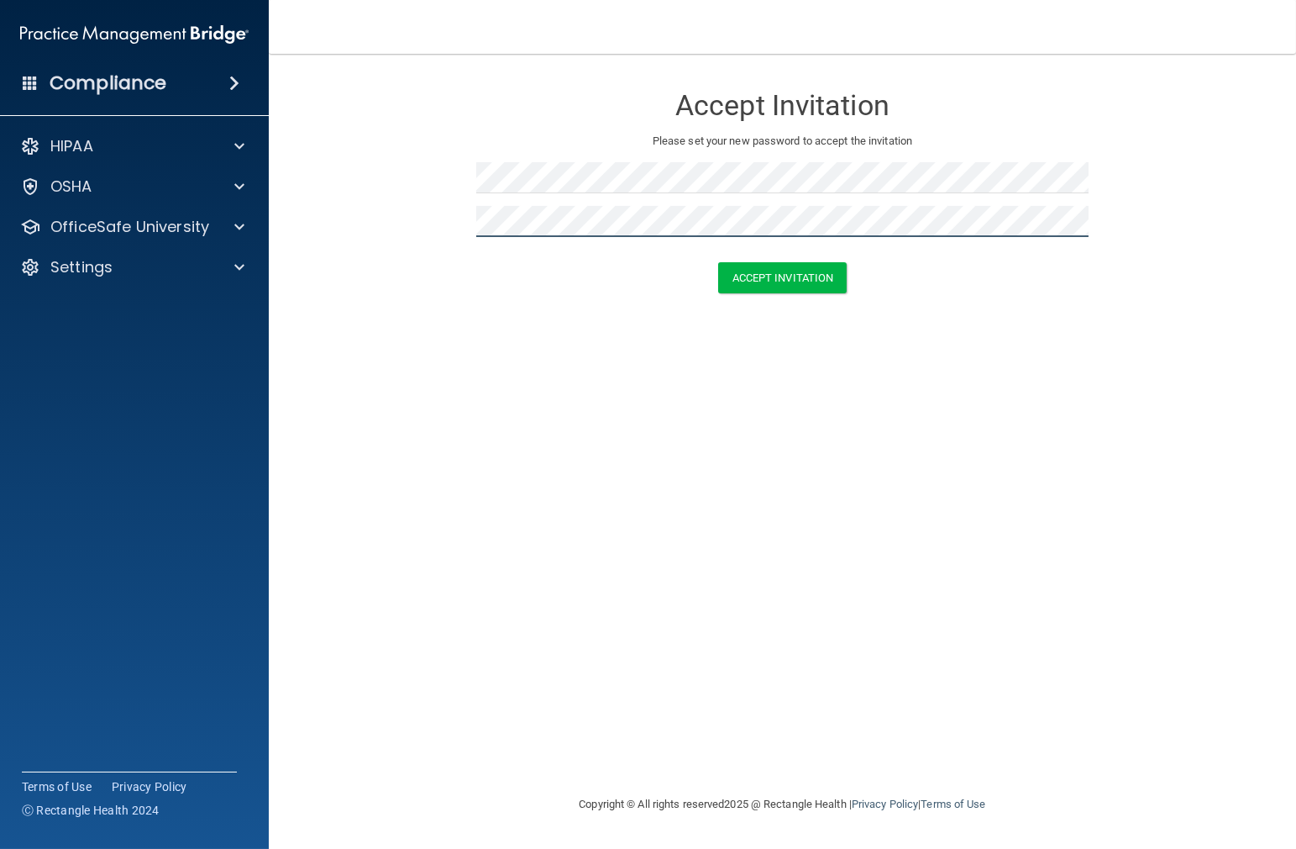 The image size is (1296, 849). What do you see at coordinates (81, 267) in the screenshot?
I see `p: Settings` at bounding box center [81, 267].